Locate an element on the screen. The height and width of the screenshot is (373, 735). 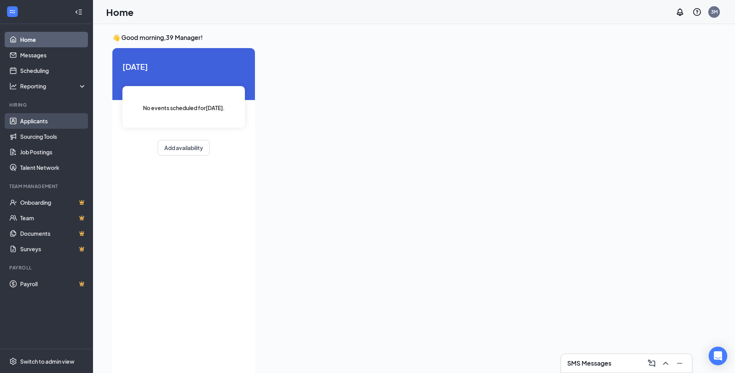
a: Scheduling is located at coordinates (53, 71).